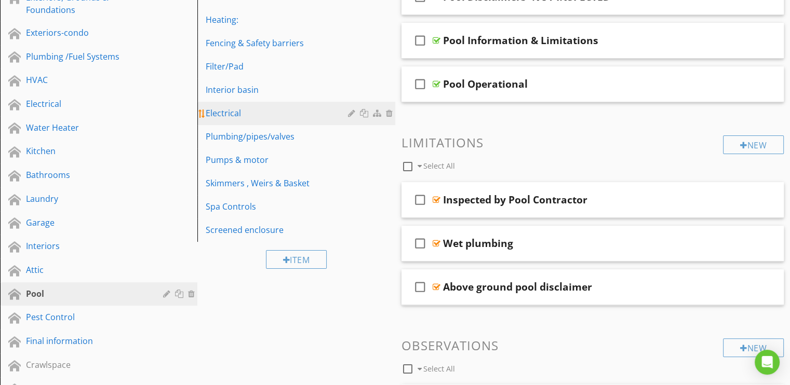 Image resolution: width=790 pixels, height=385 pixels. I want to click on div: Open Intercom Messenger, so click(767, 363).